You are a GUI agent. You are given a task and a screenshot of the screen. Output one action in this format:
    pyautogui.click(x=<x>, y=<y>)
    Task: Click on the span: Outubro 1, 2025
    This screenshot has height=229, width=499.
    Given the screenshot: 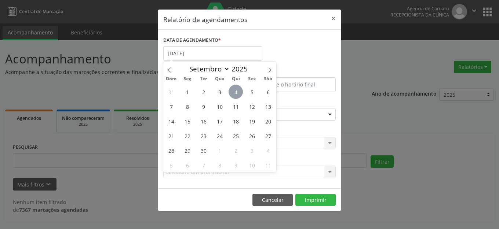 What is the action you would take?
    pyautogui.click(x=219, y=150)
    